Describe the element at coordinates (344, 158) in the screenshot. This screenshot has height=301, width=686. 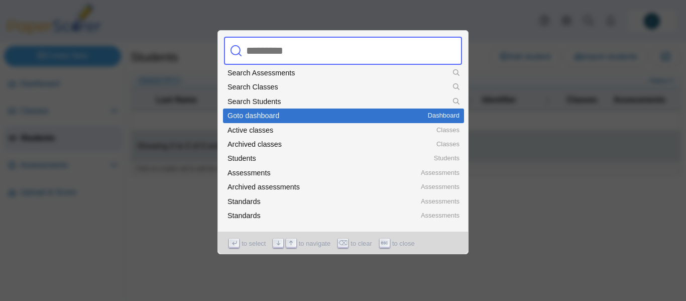
I see `div: Students` at that location.